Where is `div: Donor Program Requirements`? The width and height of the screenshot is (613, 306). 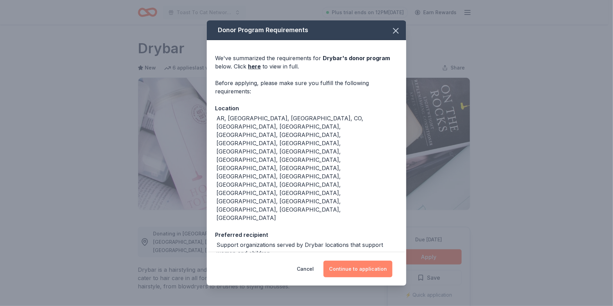
div: Donor Program Requirements is located at coordinates (306, 30).